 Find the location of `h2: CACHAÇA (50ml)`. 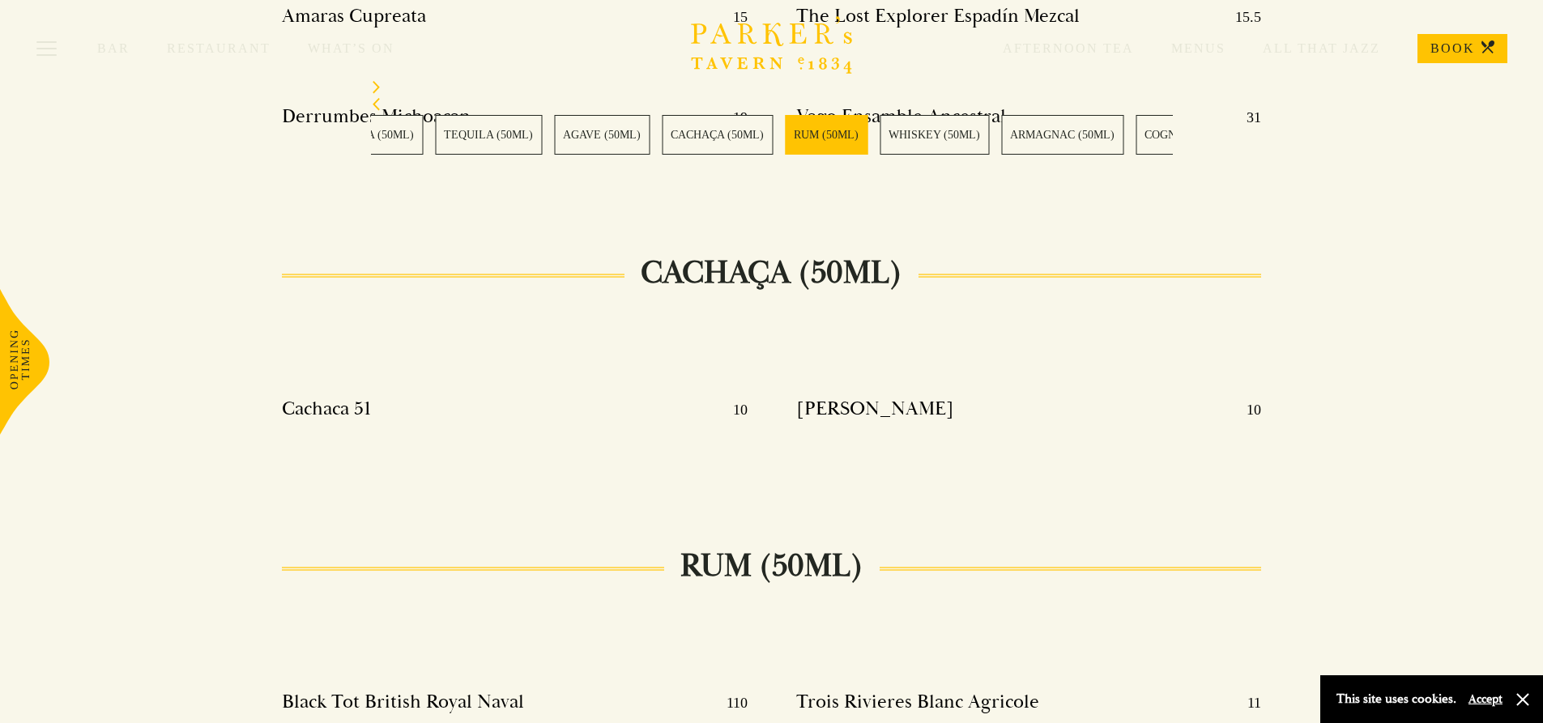

h2: CACHAÇA (50ml) is located at coordinates (771, 273).